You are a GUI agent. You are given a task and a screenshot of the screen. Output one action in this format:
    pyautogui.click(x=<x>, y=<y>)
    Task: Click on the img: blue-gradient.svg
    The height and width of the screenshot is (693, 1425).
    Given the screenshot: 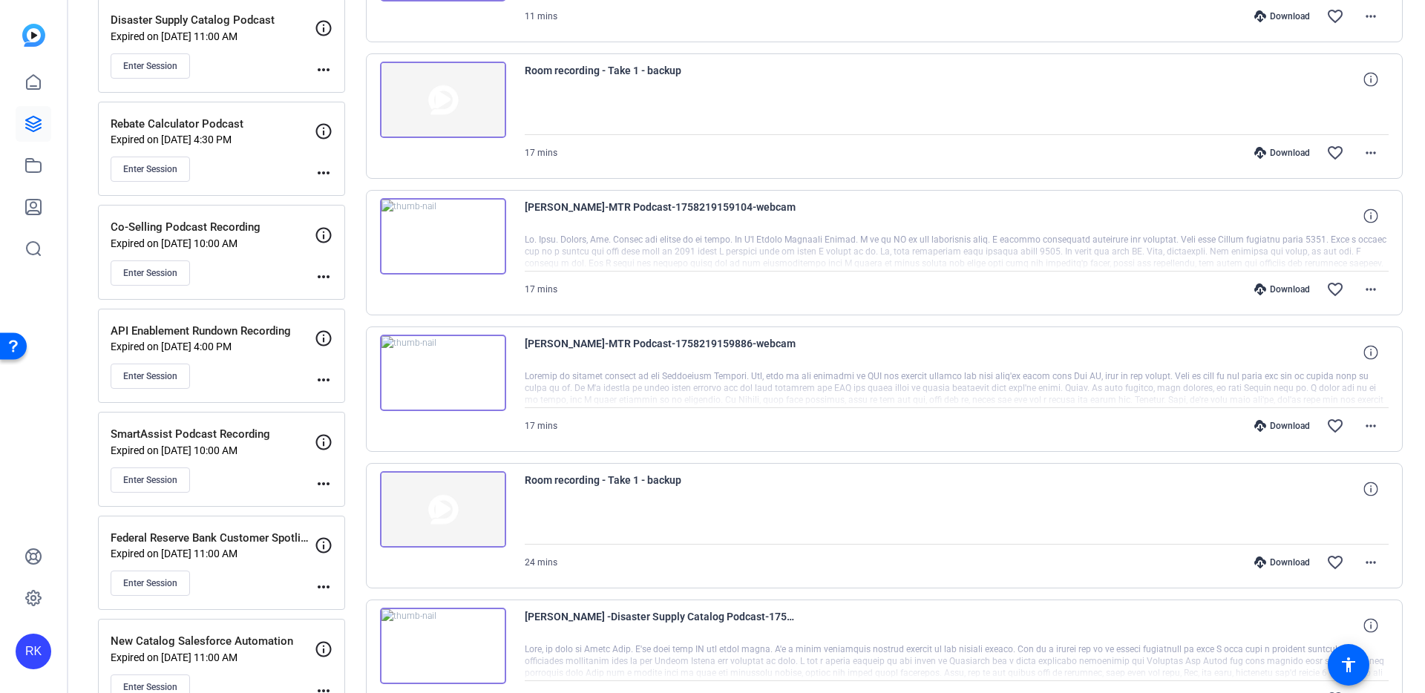 What is the action you would take?
    pyautogui.click(x=33, y=35)
    